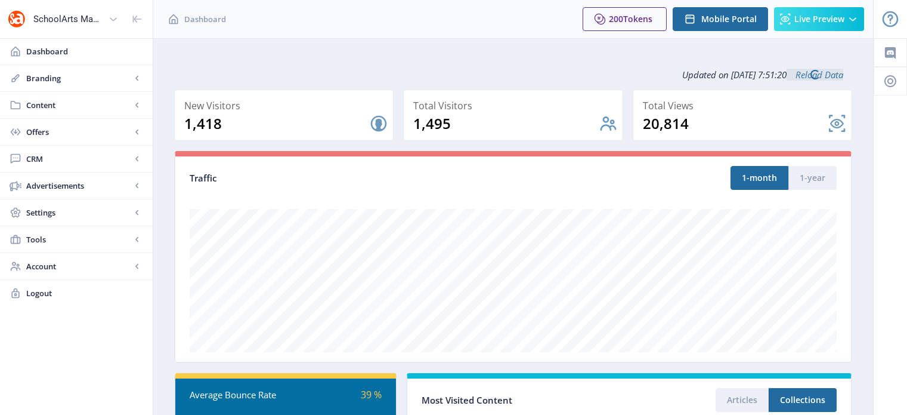 The width and height of the screenshot is (907, 415). What do you see at coordinates (79, 78) in the screenshot?
I see `span: Branding` at bounding box center [79, 78].